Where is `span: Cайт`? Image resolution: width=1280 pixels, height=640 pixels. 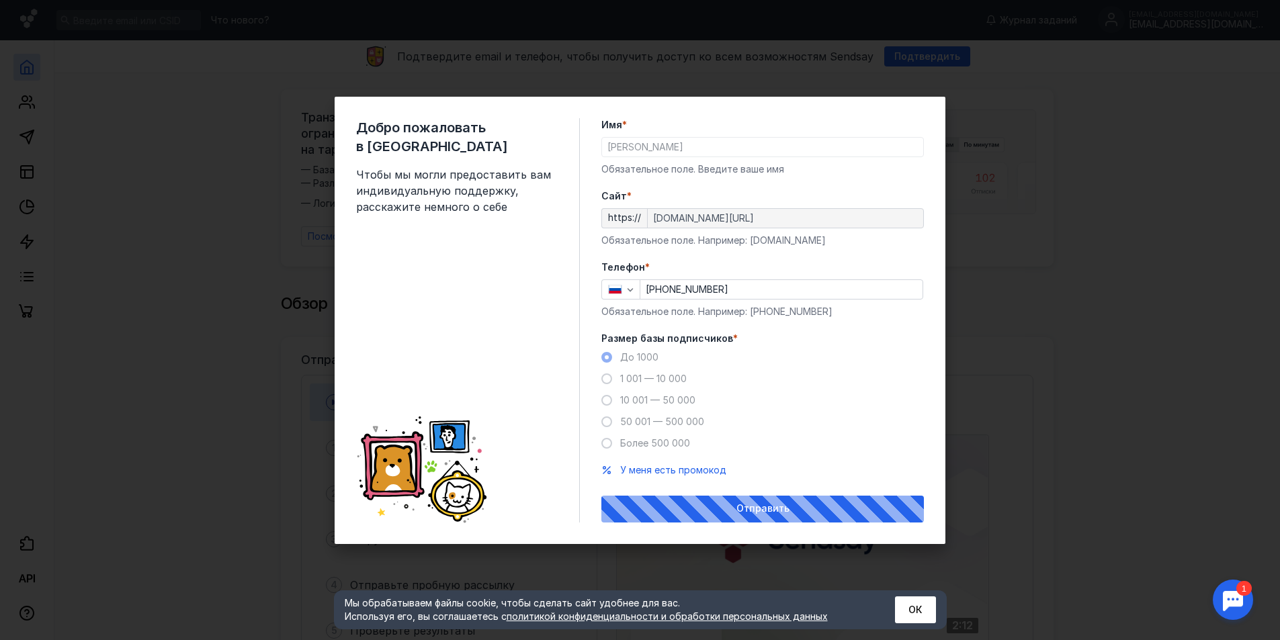
span: Cайт is located at coordinates (614, 196).